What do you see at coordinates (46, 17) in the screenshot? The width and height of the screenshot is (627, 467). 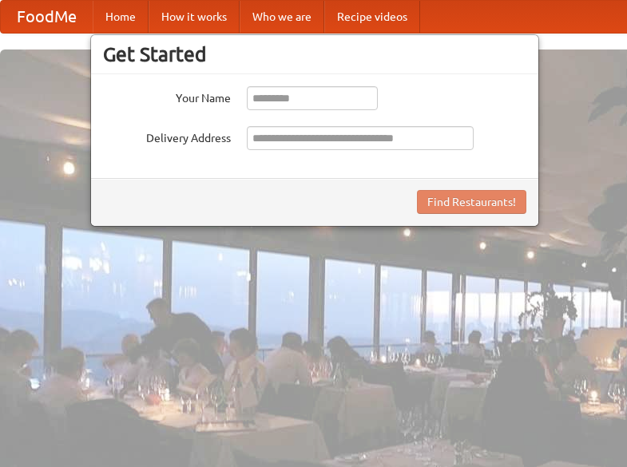 I see `a: FoodMe` at bounding box center [46, 17].